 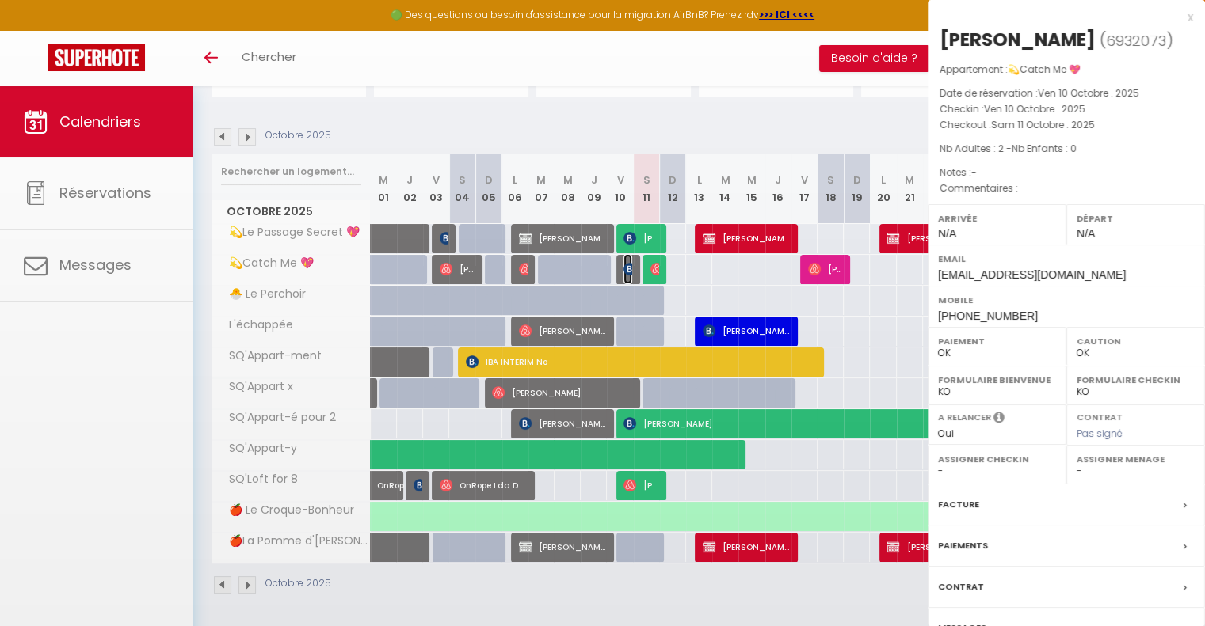 What do you see at coordinates (1066, 300) in the screenshot?
I see `label: Mobile` at bounding box center [1066, 300].